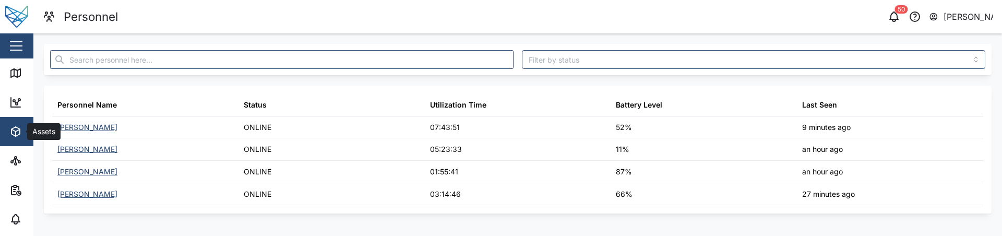 Image resolution: width=1002 pixels, height=236 pixels. I want to click on div: 27 minutes ago, so click(828, 194).